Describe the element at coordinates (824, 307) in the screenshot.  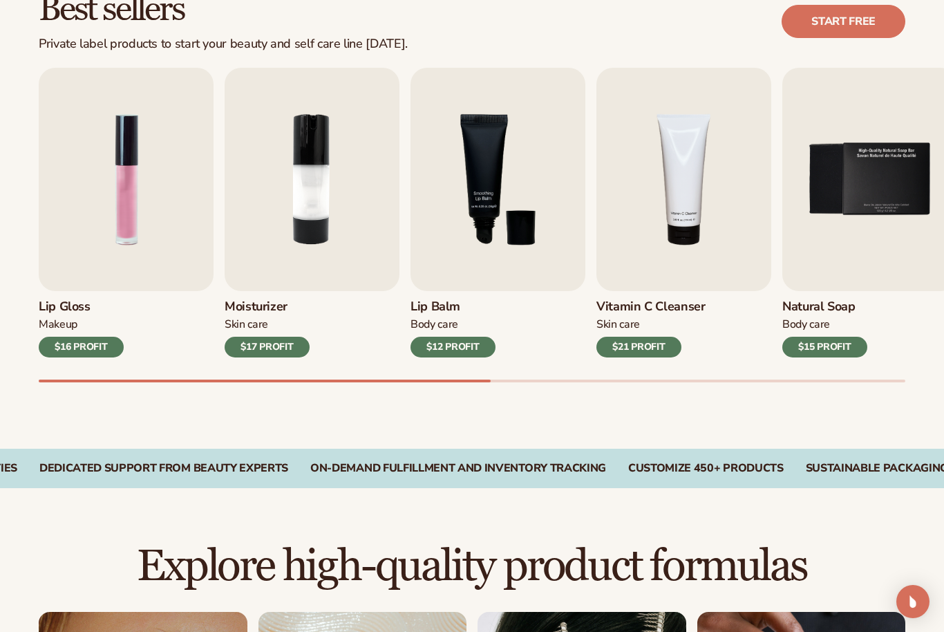
I see `h3: Natural Soap` at that location.